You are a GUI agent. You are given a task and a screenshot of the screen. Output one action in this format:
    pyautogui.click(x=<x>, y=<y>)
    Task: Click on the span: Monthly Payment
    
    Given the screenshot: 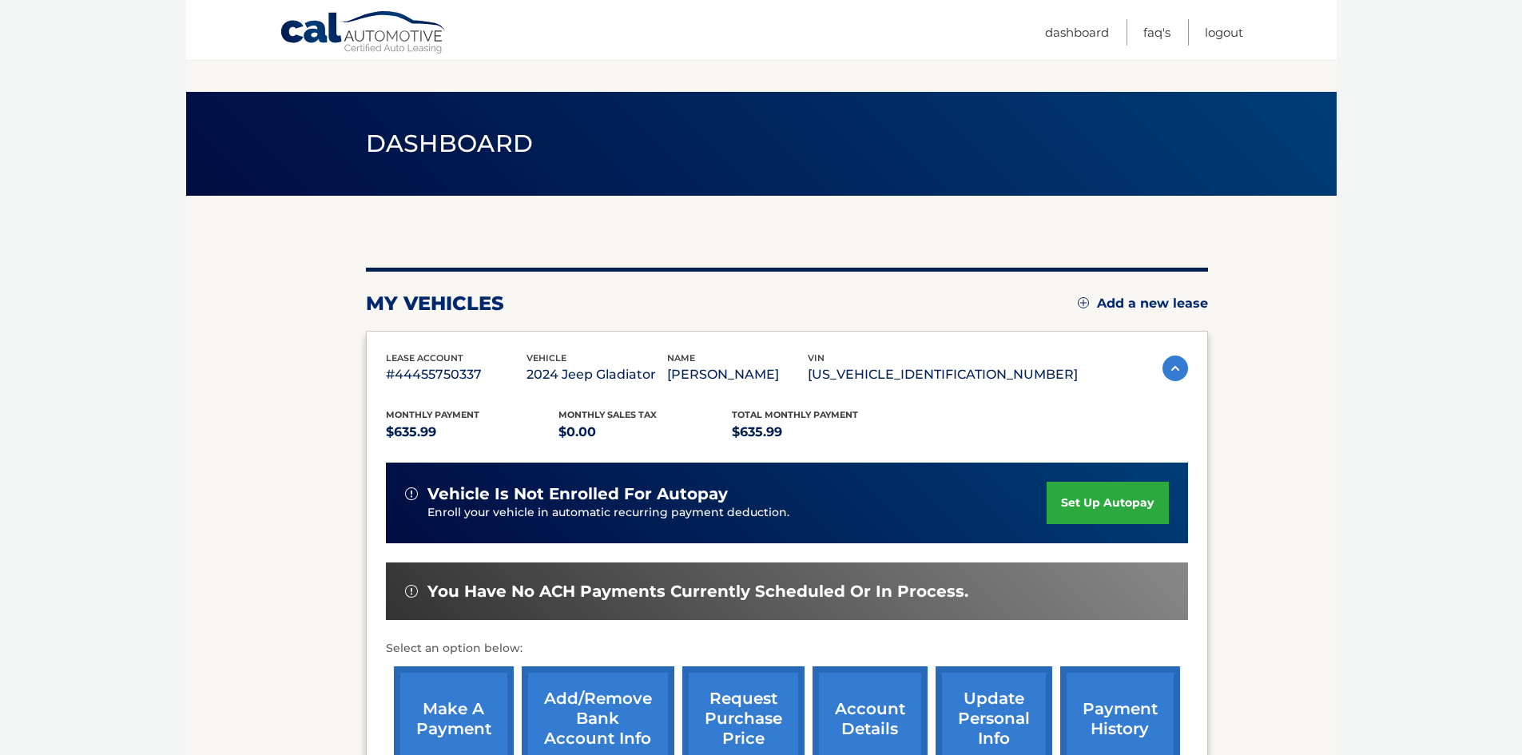 What is the action you would take?
    pyautogui.click(x=432, y=415)
    